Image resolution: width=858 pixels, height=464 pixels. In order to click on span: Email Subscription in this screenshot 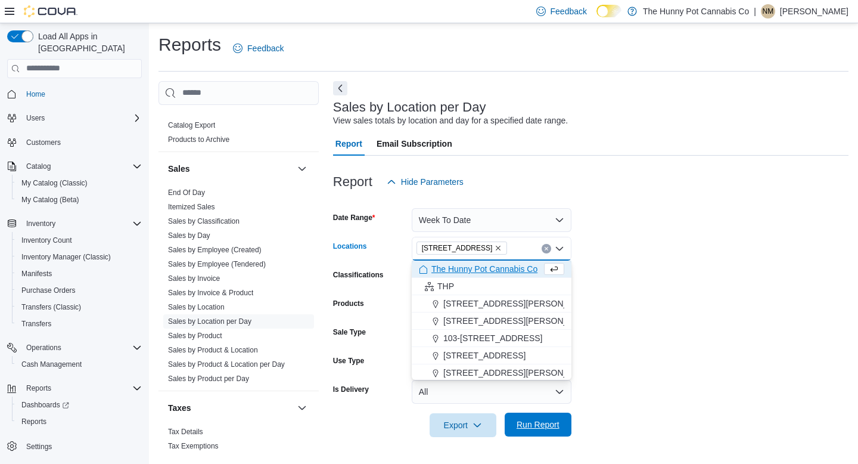, I will do `click(414, 144)`.